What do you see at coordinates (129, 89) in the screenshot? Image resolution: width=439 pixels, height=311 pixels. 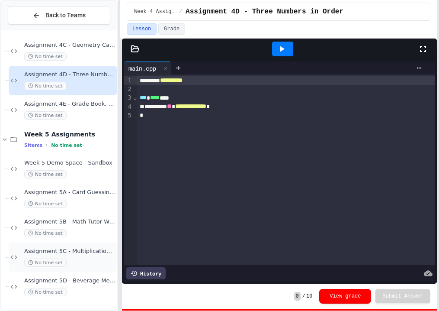 I see `div: 2` at bounding box center [129, 89].